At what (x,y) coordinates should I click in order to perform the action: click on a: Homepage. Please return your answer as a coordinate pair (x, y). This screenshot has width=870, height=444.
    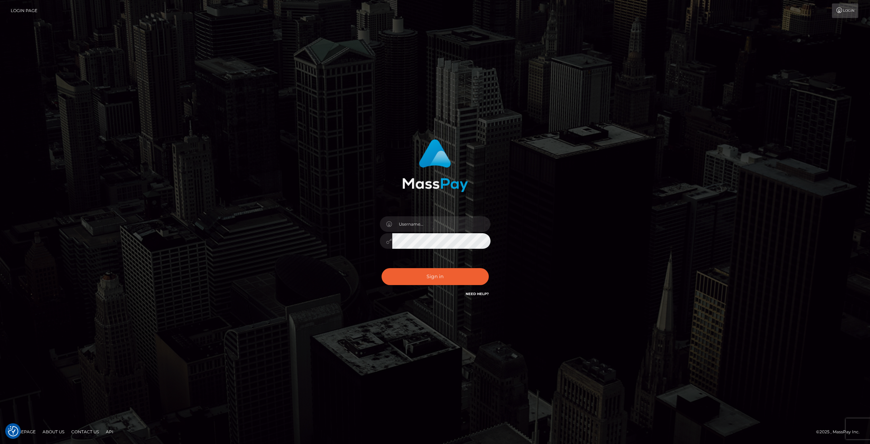
    Looking at the image, I should click on (23, 432).